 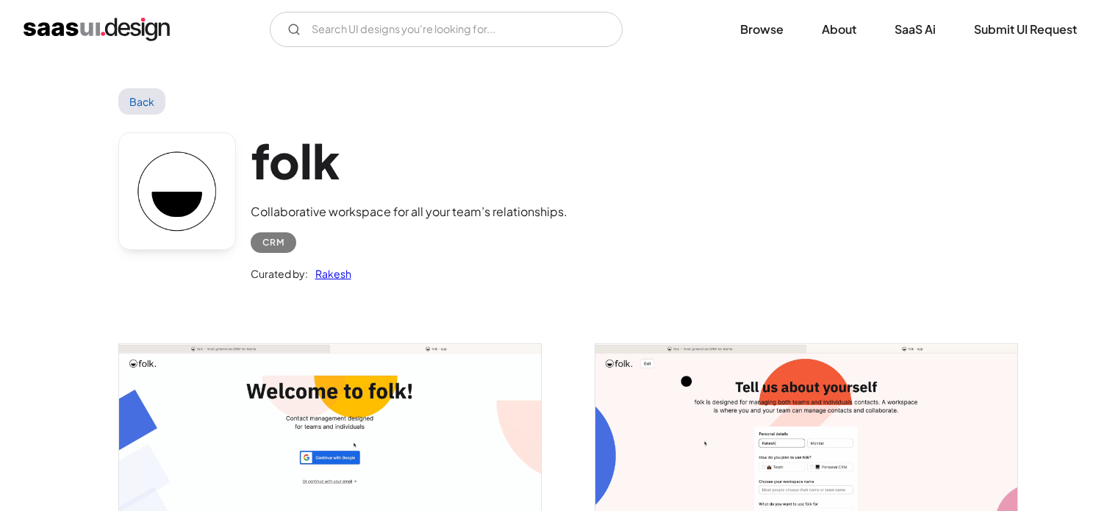 I want to click on a: Back, so click(x=142, y=101).